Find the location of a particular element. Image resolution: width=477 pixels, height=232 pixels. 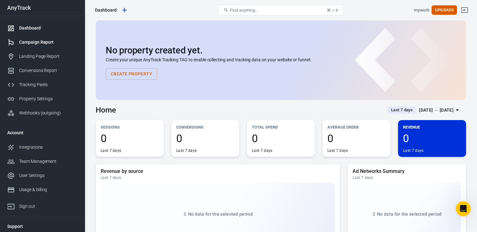

p: Sessions is located at coordinates (130, 127).